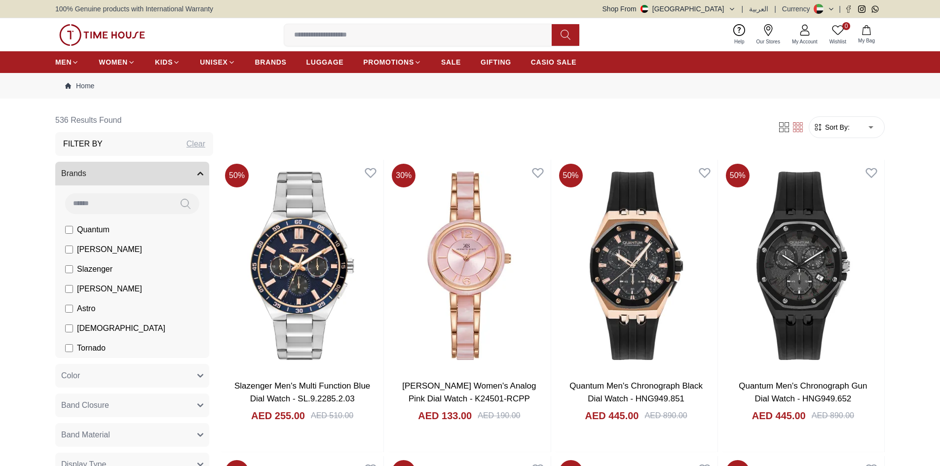 The width and height of the screenshot is (940, 466). I want to click on span: PROMOTIONS, so click(388, 62).